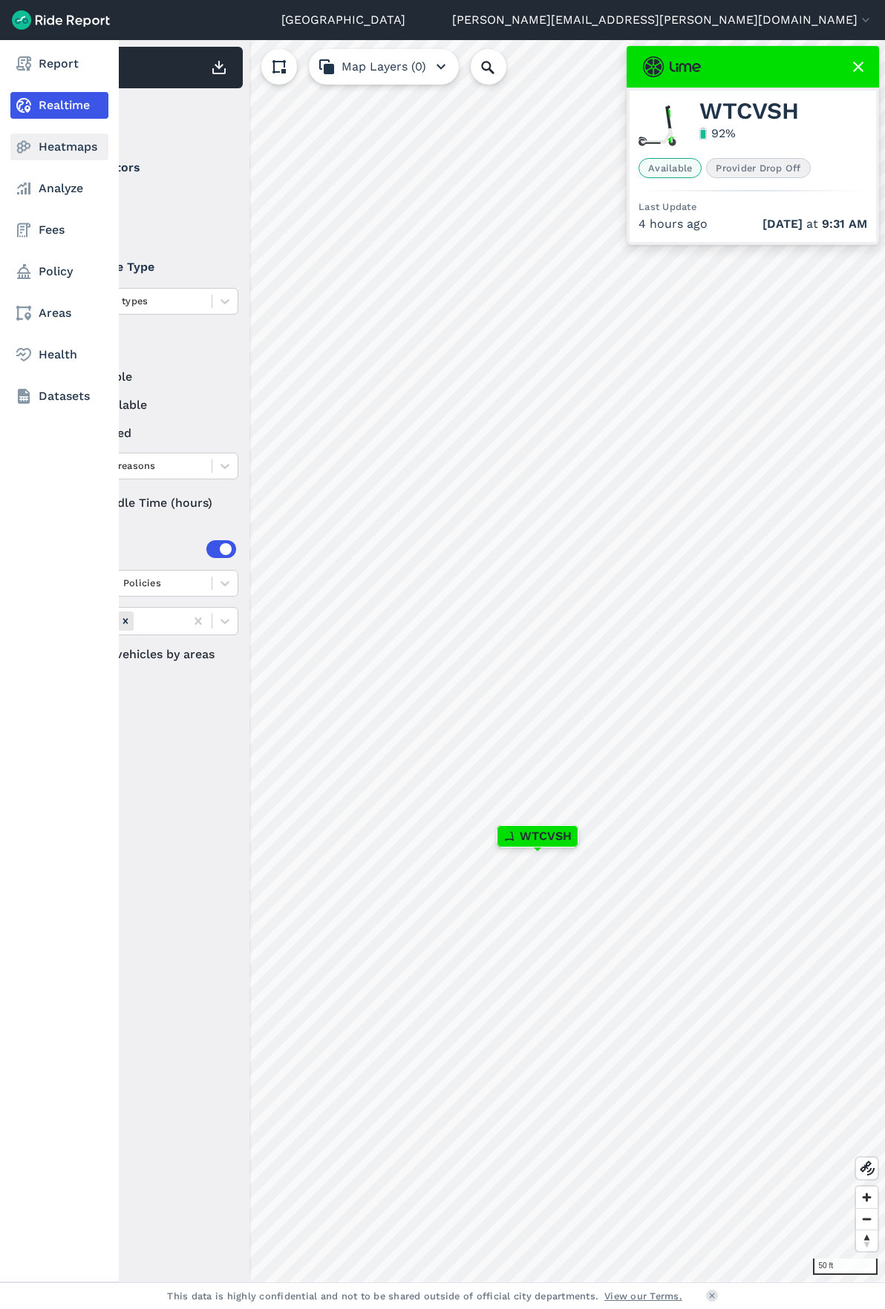 The height and width of the screenshot is (1309, 885). I want to click on label: available, so click(149, 377).